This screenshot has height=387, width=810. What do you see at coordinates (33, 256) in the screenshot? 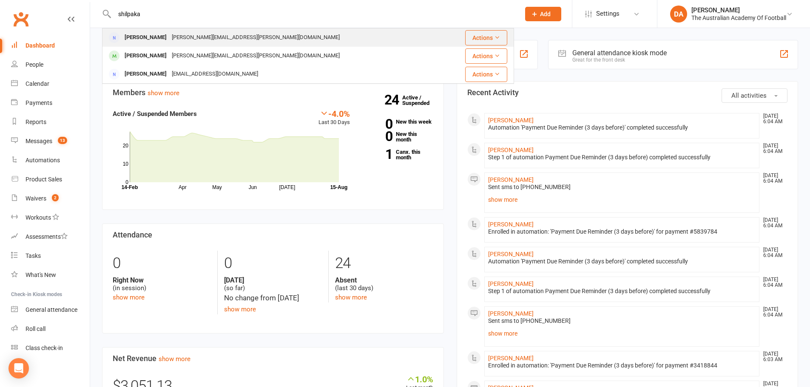
I see `div: Tasks` at bounding box center [33, 256].